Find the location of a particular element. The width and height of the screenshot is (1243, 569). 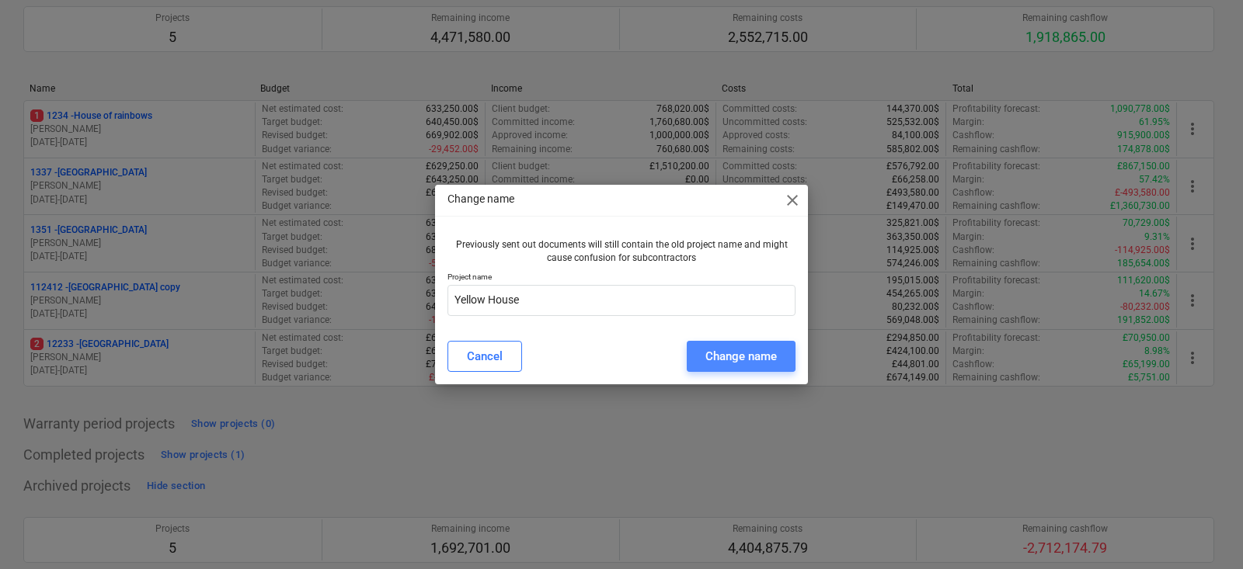

div: Cancel is located at coordinates (485, 356).